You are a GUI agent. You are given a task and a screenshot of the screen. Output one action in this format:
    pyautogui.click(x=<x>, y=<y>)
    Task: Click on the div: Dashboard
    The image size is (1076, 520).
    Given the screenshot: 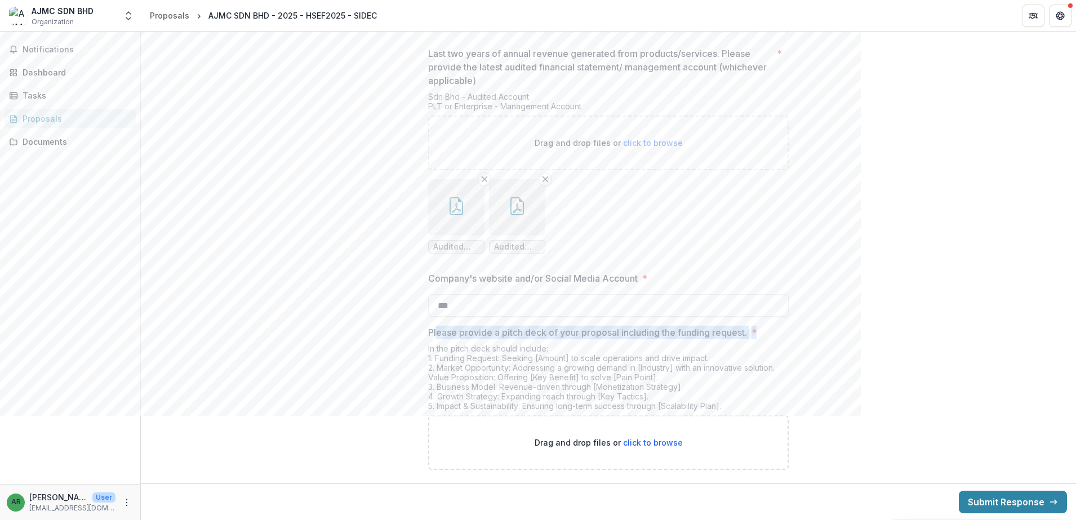 What is the action you would take?
    pyautogui.click(x=74, y=72)
    